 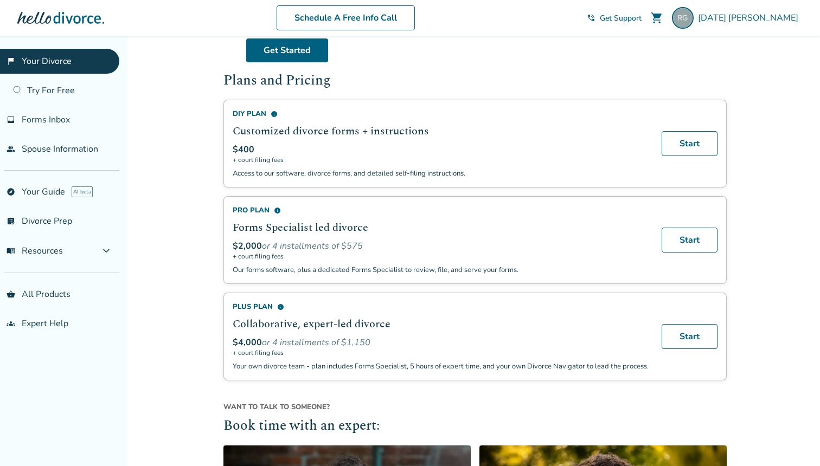 I want to click on p: Your own divorce team - plan includes Forms Specialist, 5 hours of expert time, and your own Divo..., so click(x=440, y=367).